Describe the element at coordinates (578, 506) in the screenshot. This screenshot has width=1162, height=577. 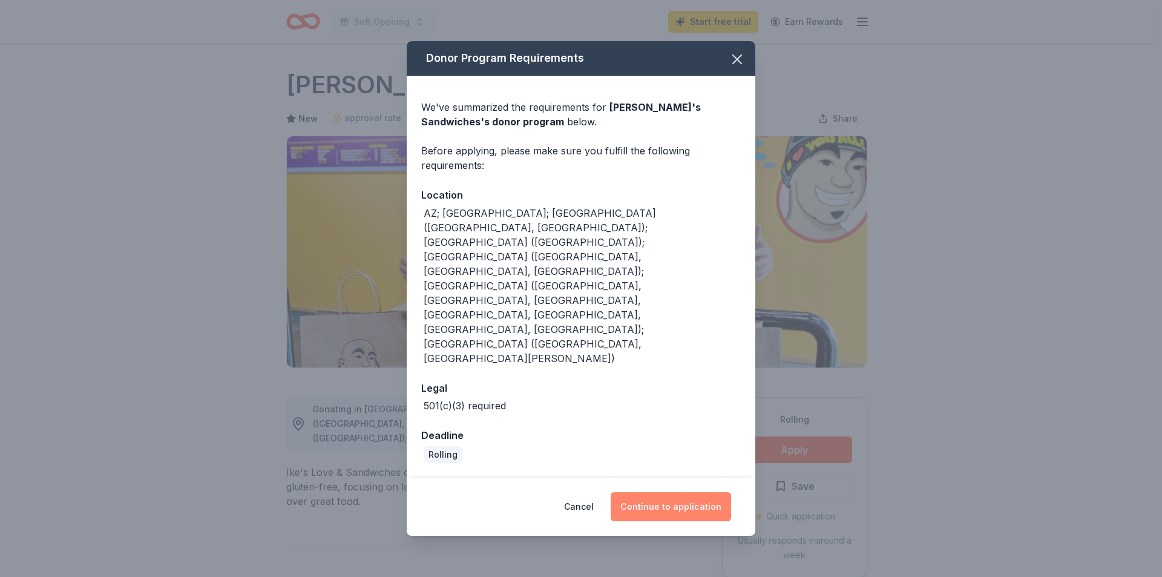
I see `button: Cancel` at that location.